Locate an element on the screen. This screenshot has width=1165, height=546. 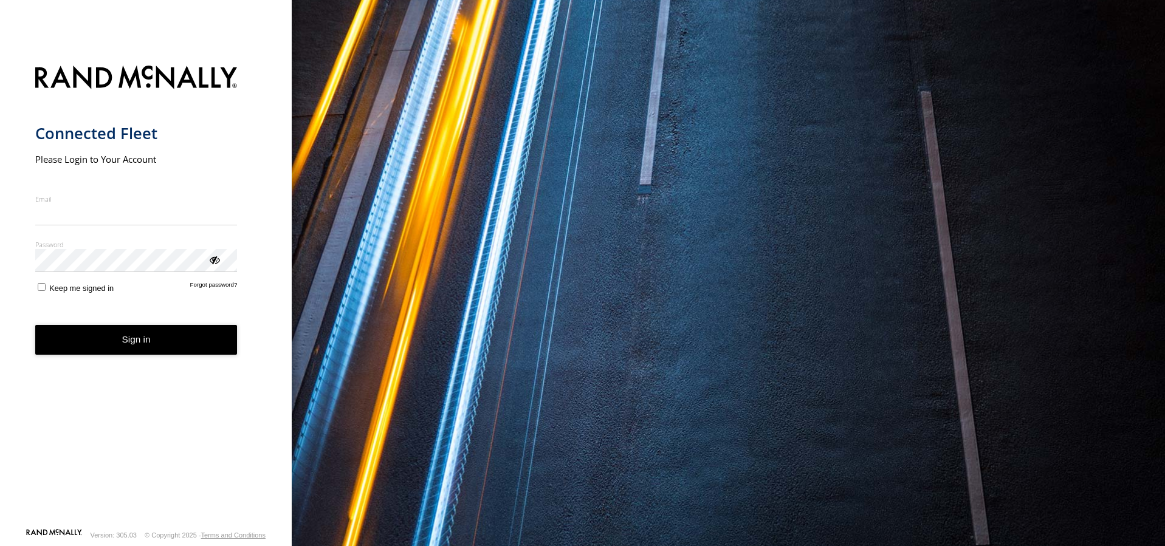
div: Version: 305.03 is located at coordinates (114, 535).